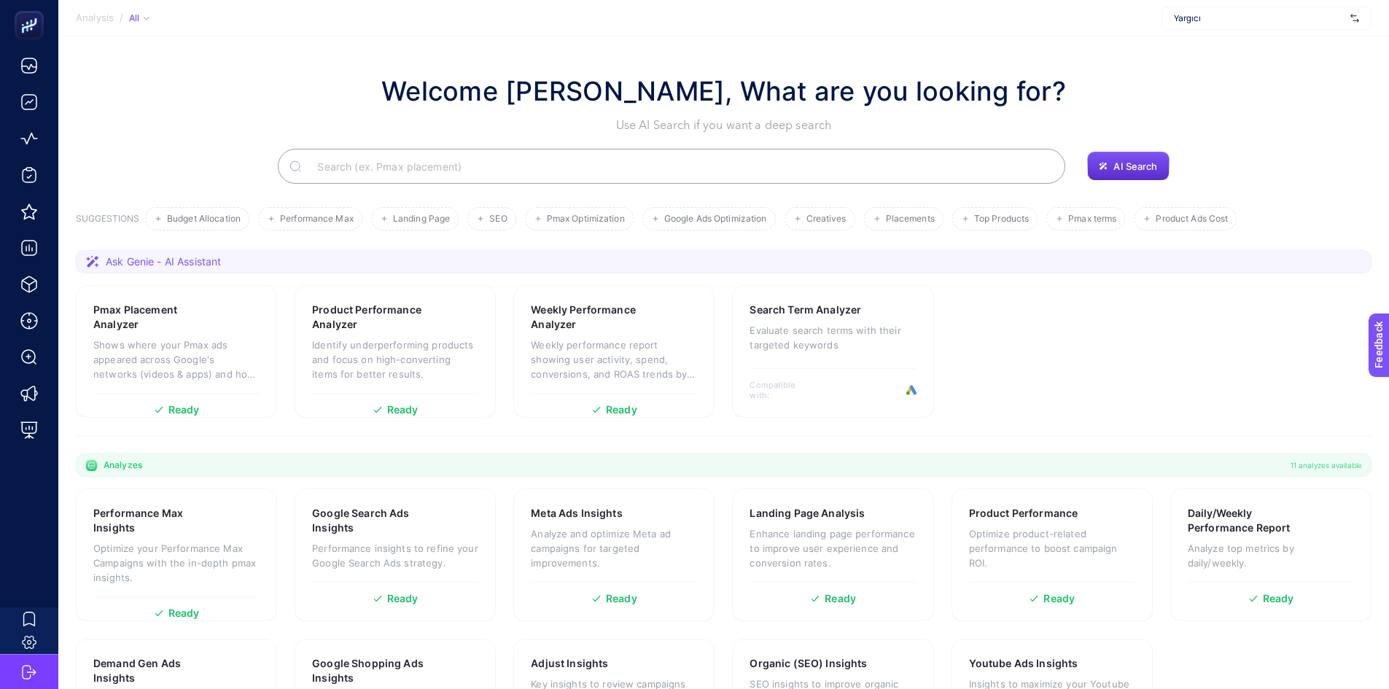  What do you see at coordinates (833, 548) in the screenshot?
I see `p: Enhance landing page performance to improve user experience and conversion rates.` at bounding box center [833, 548].